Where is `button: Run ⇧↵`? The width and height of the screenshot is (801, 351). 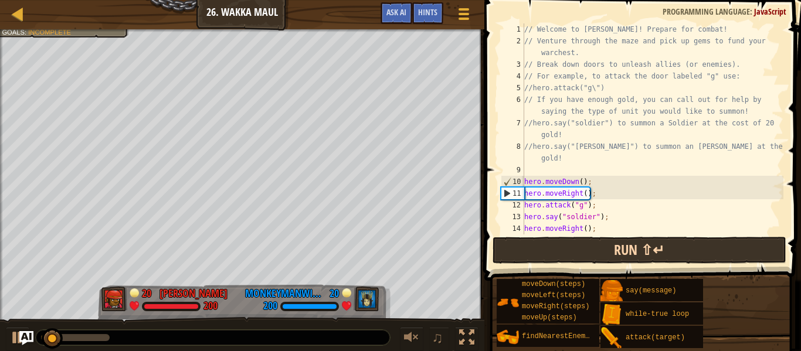 button: Run ⇧↵ is located at coordinates (639, 250).